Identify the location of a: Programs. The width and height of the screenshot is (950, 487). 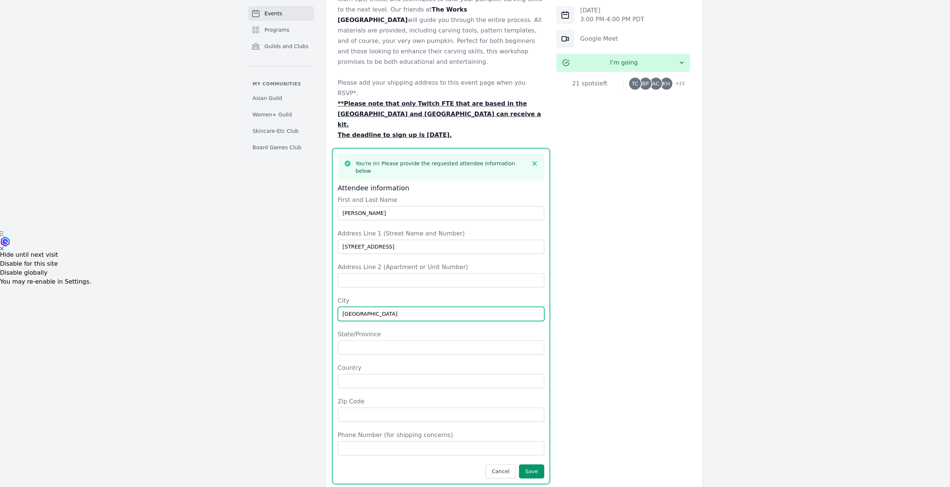
(281, 30).